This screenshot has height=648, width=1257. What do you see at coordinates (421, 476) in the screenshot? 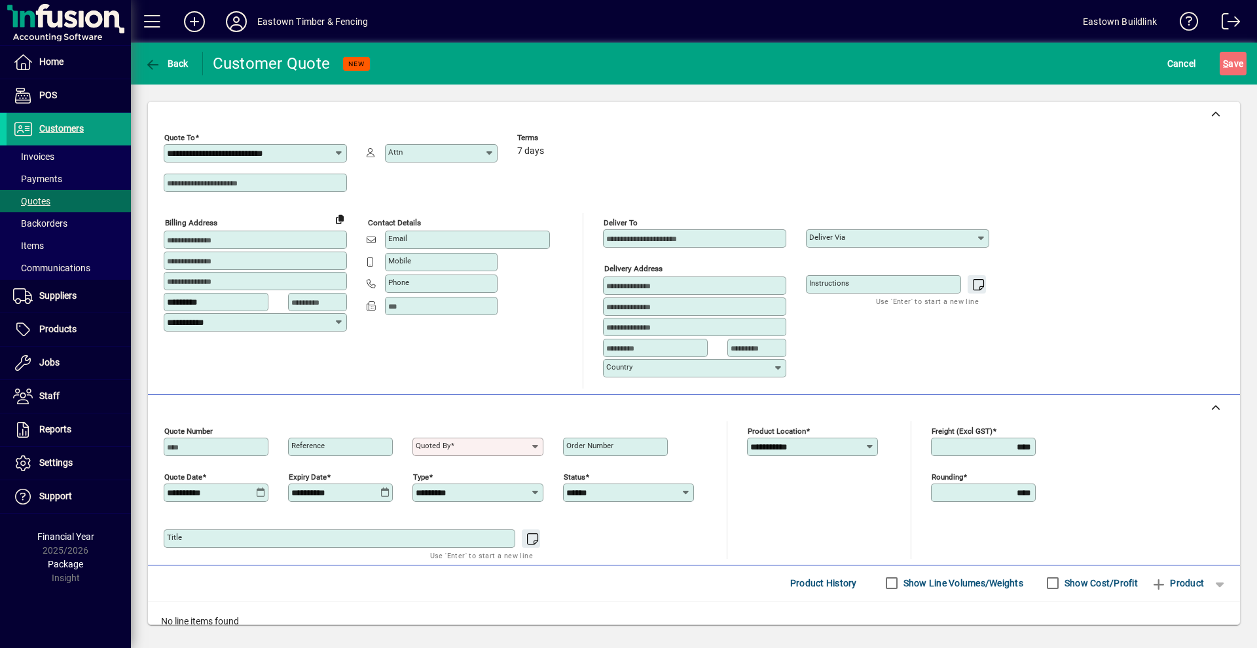
I see `mat-label: Type` at bounding box center [421, 476].